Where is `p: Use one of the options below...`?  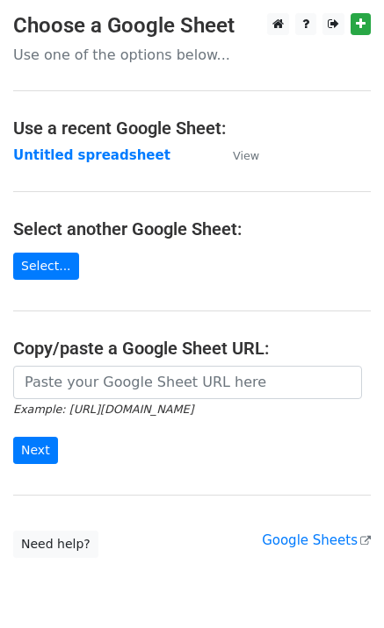 p: Use one of the options below... is located at coordinates (191, 54).